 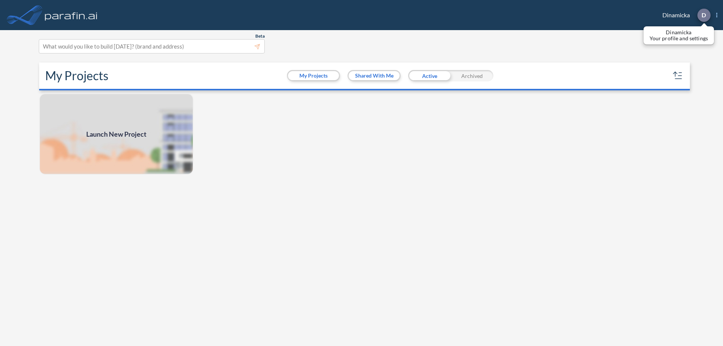 What do you see at coordinates (684, 15) in the screenshot?
I see `div: Dinamicka` at bounding box center [684, 15].